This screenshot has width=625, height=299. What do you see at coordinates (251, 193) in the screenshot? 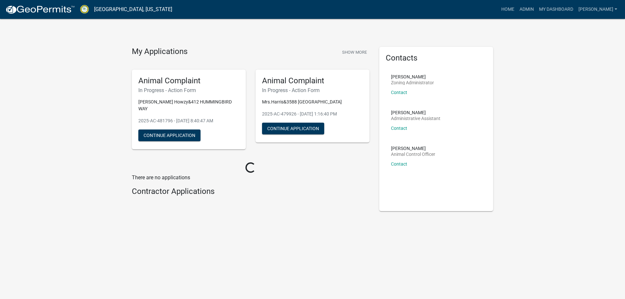
I see `wm-workflow-list-section: Contractor Applications` at bounding box center [251, 193].